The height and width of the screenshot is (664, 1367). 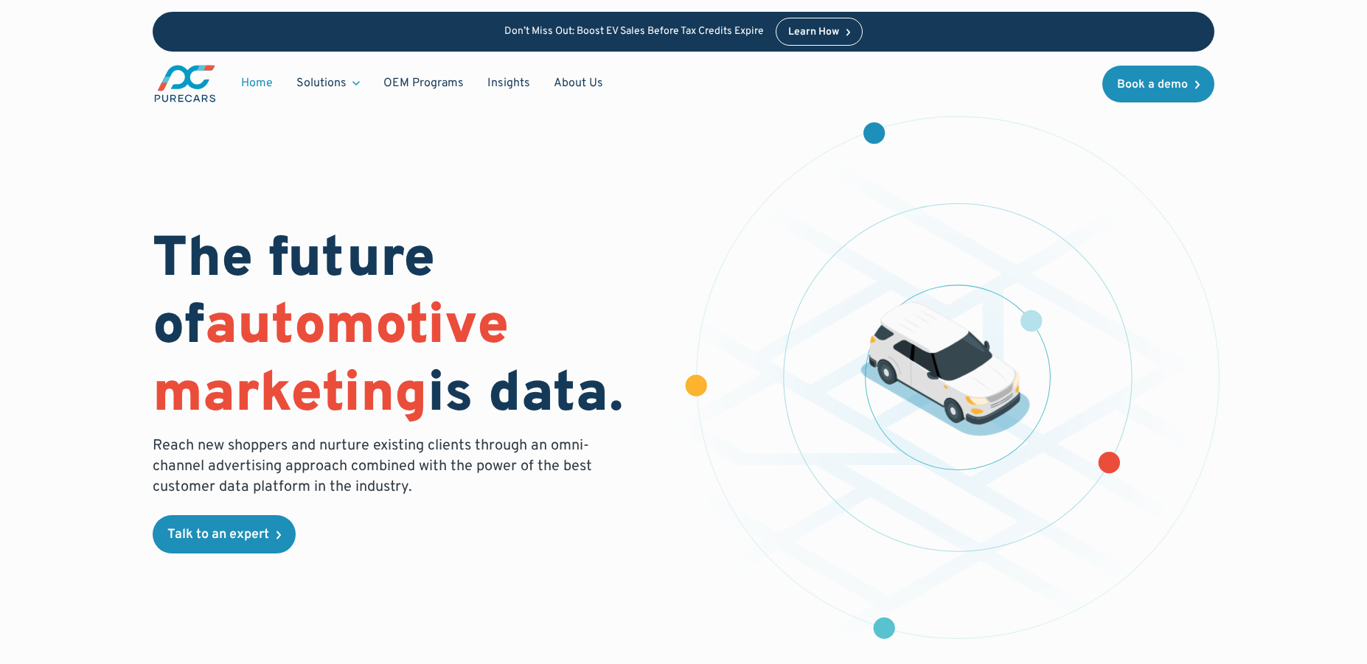 What do you see at coordinates (509, 83) in the screenshot?
I see `a: Insights` at bounding box center [509, 83].